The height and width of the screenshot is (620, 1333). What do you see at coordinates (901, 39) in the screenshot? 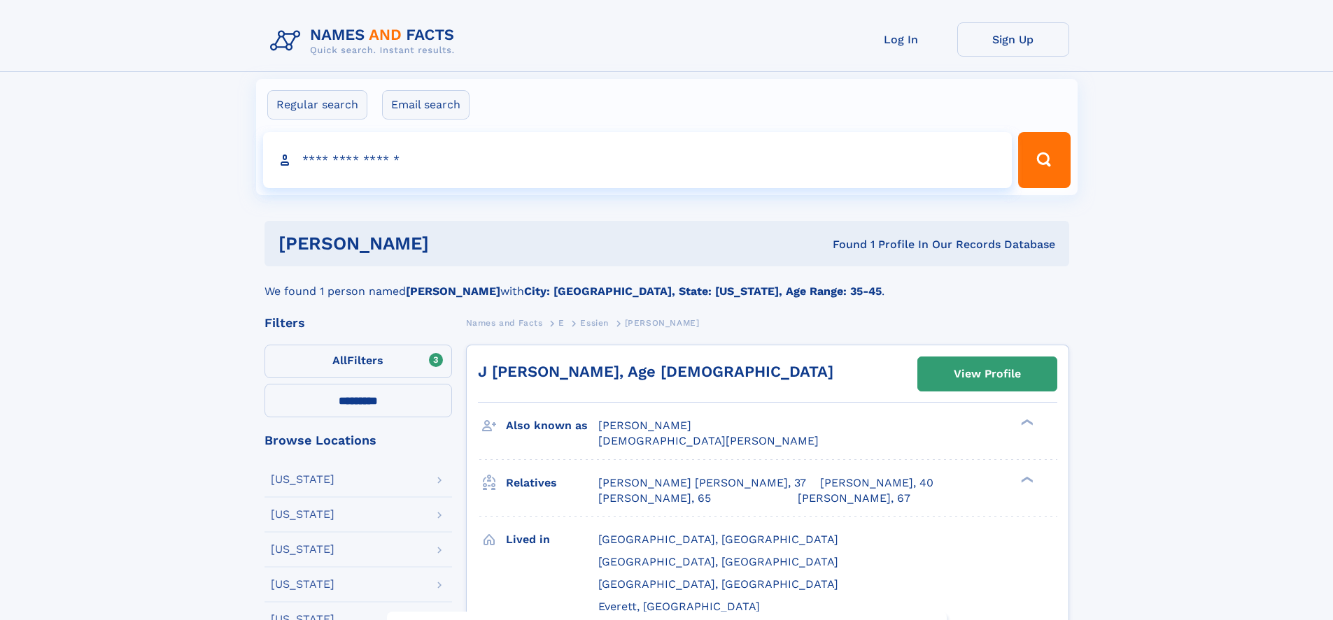
I see `a: Log In` at bounding box center [901, 39].